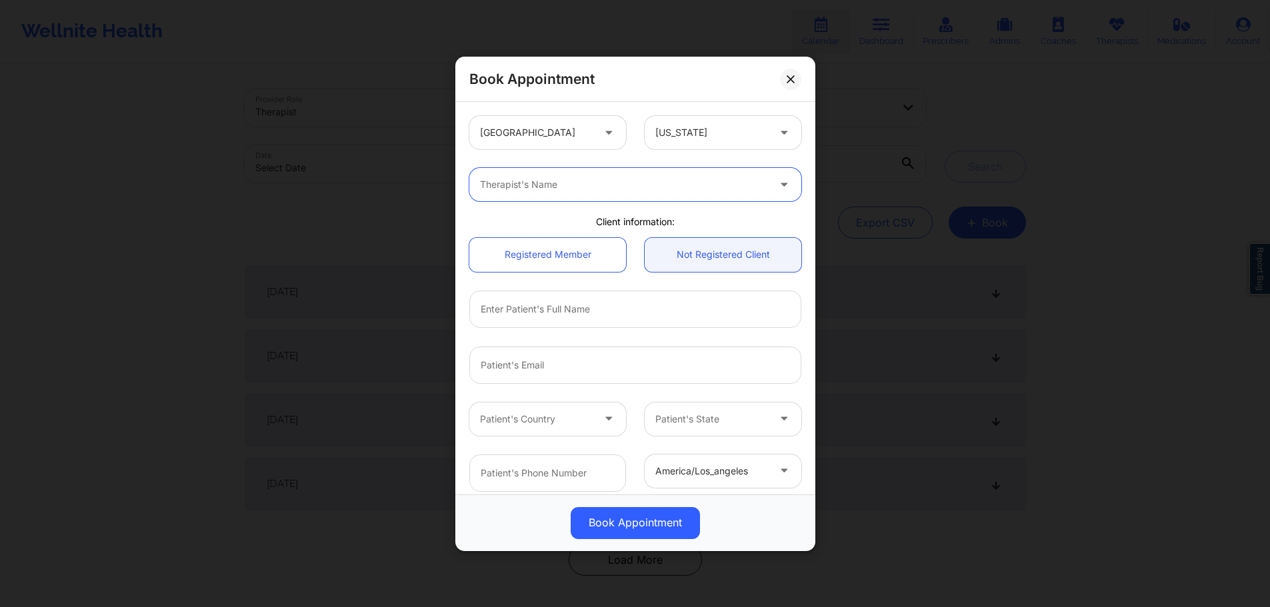  What do you see at coordinates (635, 309) in the screenshot?
I see `input: Enter Patient's Full Name` at bounding box center [635, 309].